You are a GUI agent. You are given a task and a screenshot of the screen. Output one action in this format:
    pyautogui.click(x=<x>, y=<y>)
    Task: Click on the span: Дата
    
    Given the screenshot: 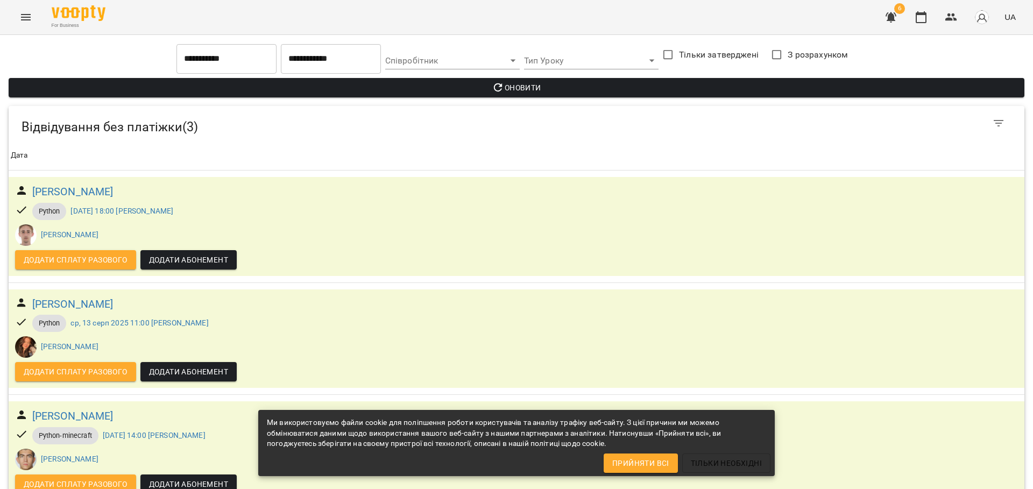 What is the action you would take?
    pyautogui.click(x=516, y=155)
    